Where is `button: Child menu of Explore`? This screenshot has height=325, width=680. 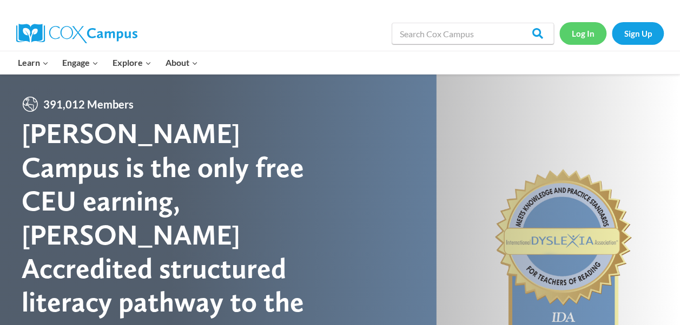 button: Child menu of Explore is located at coordinates (132, 63).